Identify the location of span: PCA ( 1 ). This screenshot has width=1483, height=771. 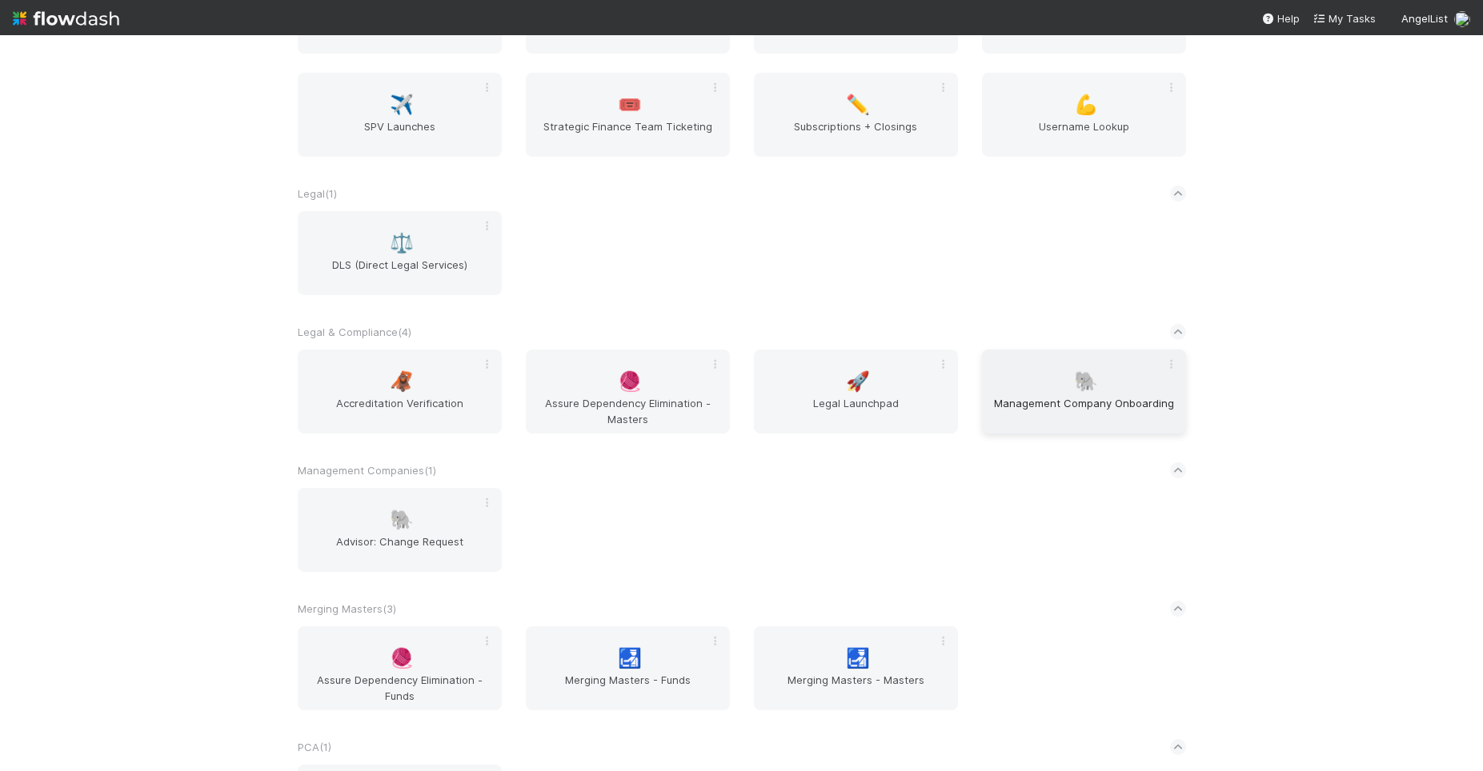
(314, 747).